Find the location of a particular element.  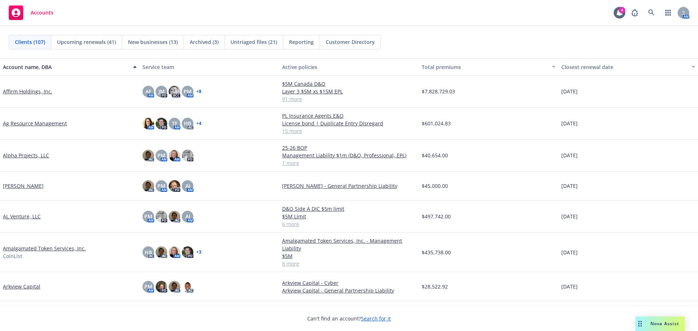

span: $601,024.83 is located at coordinates (436, 123).